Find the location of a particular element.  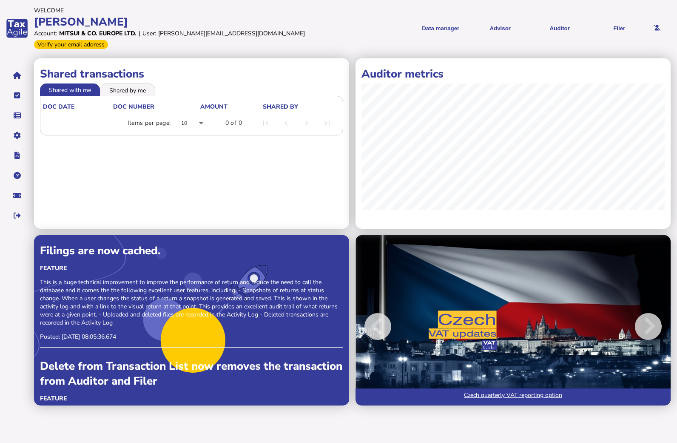

div: Mitsui & Co. Europe Ltd. is located at coordinates (98, 33).